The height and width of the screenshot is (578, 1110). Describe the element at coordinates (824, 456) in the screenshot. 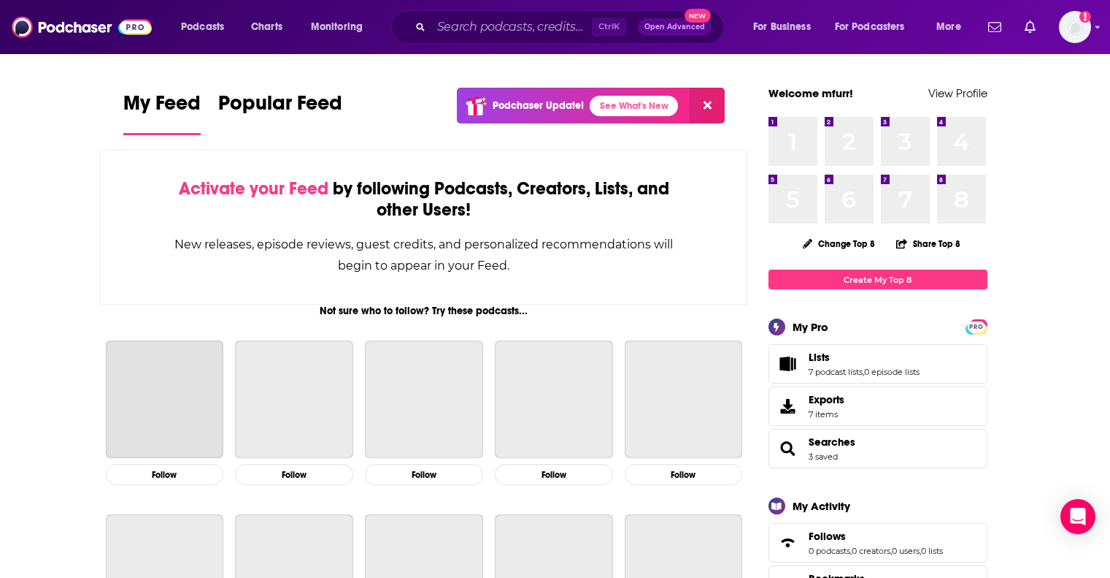

I see `a: 3 saved` at that location.